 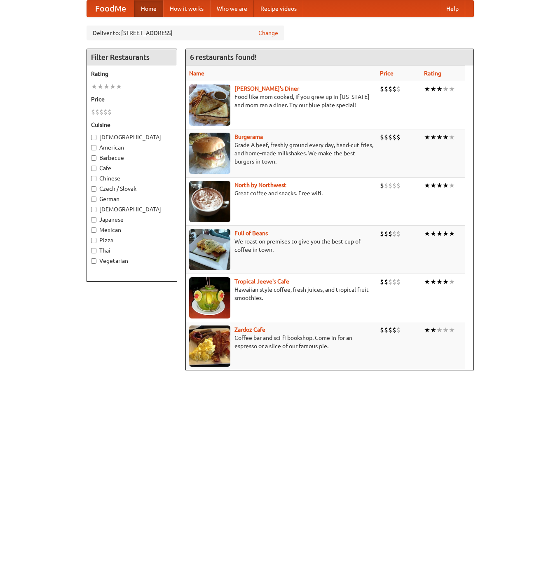 What do you see at coordinates (251, 233) in the screenshot?
I see `a: Full of Beans` at bounding box center [251, 233].